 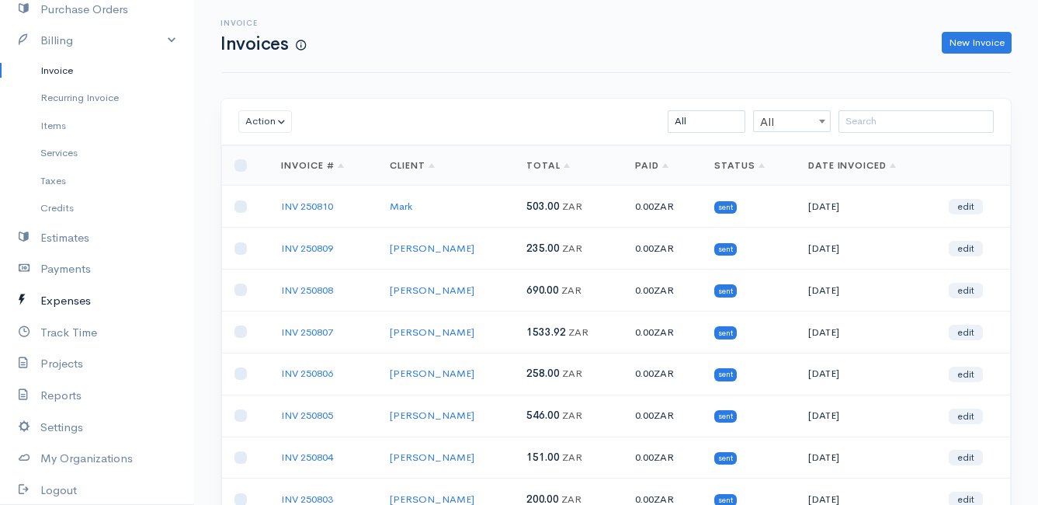 What do you see at coordinates (543, 206) in the screenshot?
I see `span: 503.00` at bounding box center [543, 206].